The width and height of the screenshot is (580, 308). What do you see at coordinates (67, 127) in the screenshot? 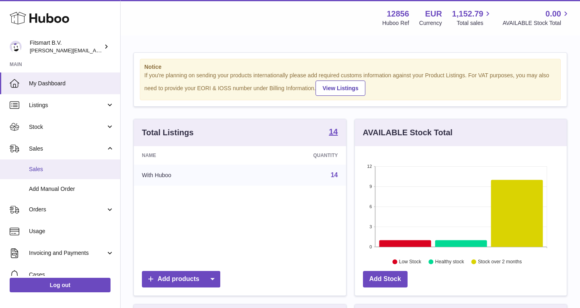
I see `span: Stock` at bounding box center [67, 127].